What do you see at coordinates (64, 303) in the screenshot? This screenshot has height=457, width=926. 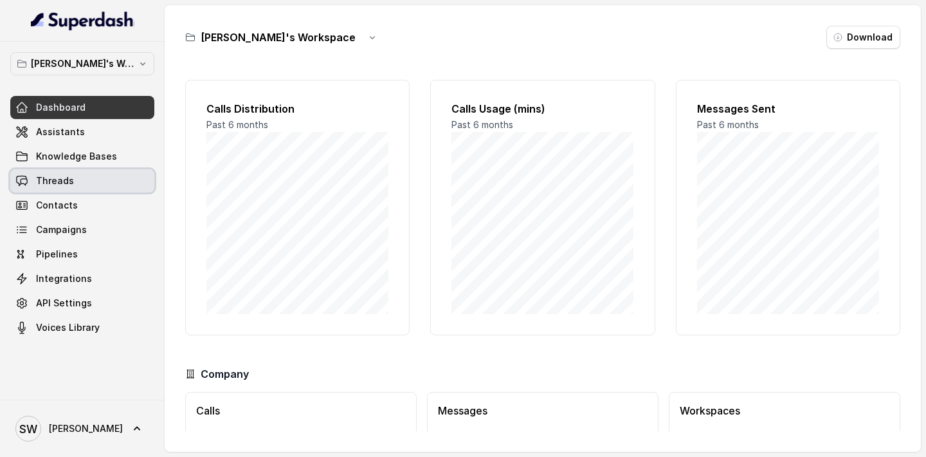 I see `span: API Settings` at bounding box center [64, 303].